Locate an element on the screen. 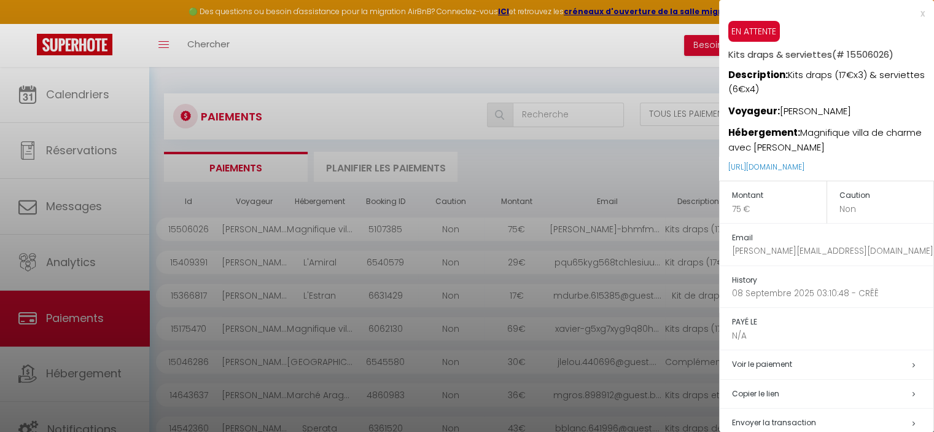  strong: Description: is located at coordinates (758, 74).